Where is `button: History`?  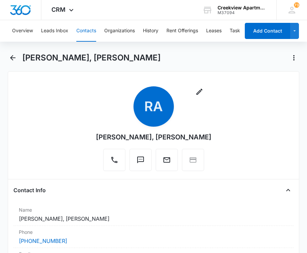 button: History is located at coordinates (151, 31).